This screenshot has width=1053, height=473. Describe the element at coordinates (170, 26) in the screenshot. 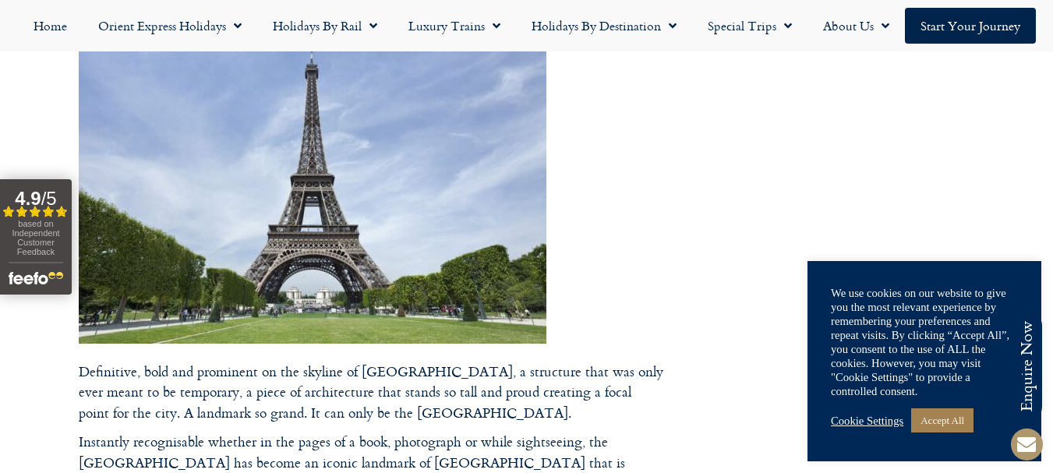

I see `a: Orient Express Holidays` at that location.